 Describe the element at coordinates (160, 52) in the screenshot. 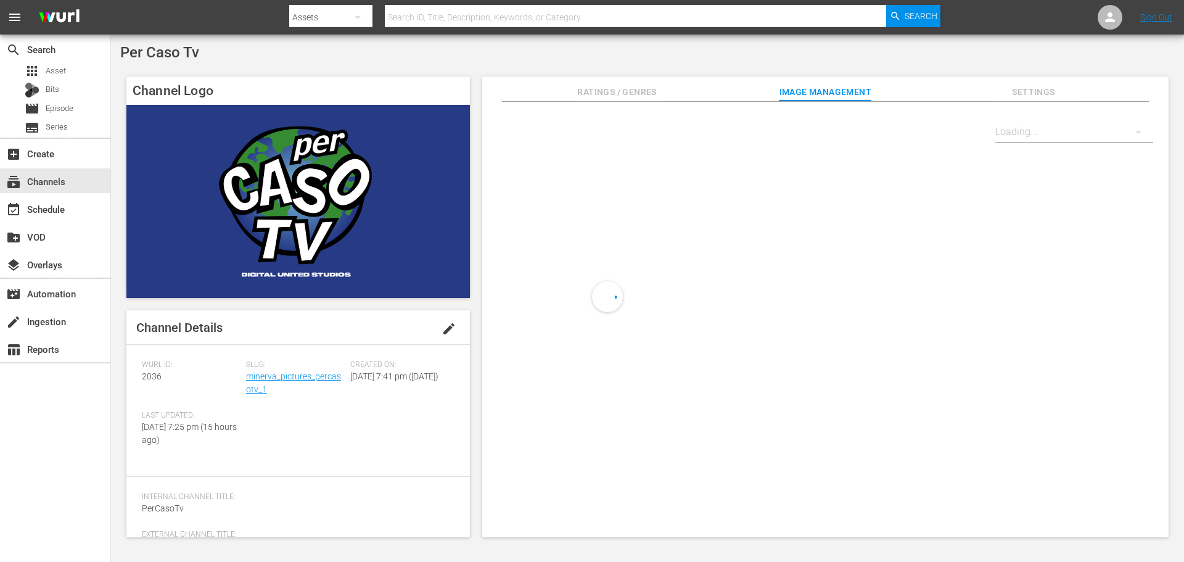

I see `span: Per Caso Tv` at that location.